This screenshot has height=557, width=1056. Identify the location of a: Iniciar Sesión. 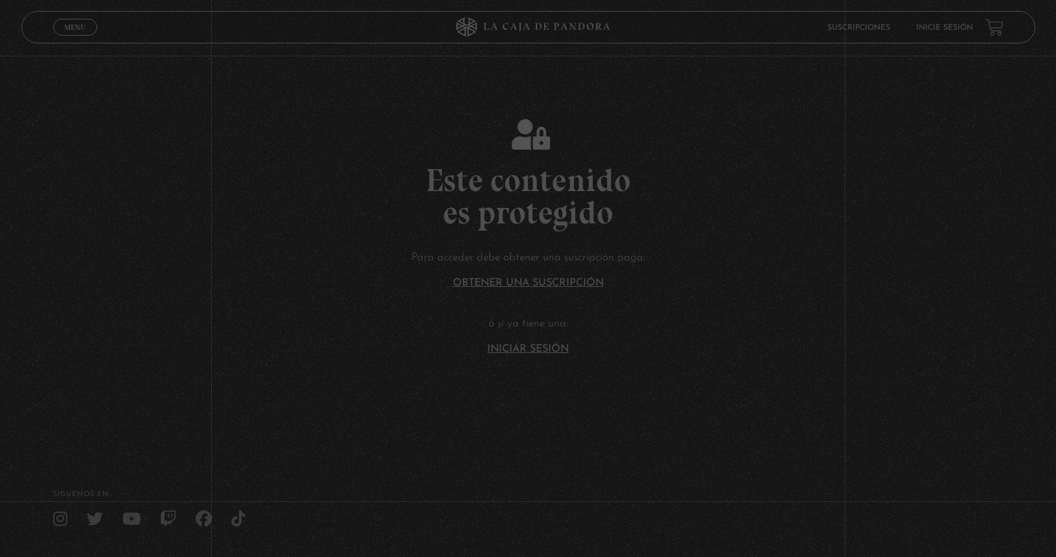
(528, 349).